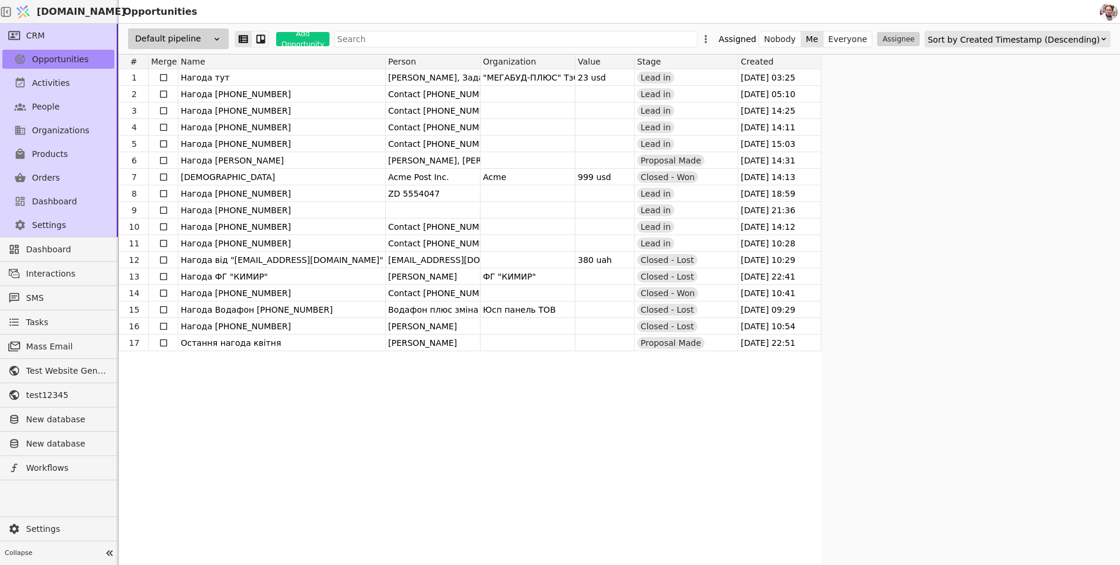 The height and width of the screenshot is (565, 1120). What do you see at coordinates (134, 343) in the screenshot?
I see `div: 17` at bounding box center [134, 343].